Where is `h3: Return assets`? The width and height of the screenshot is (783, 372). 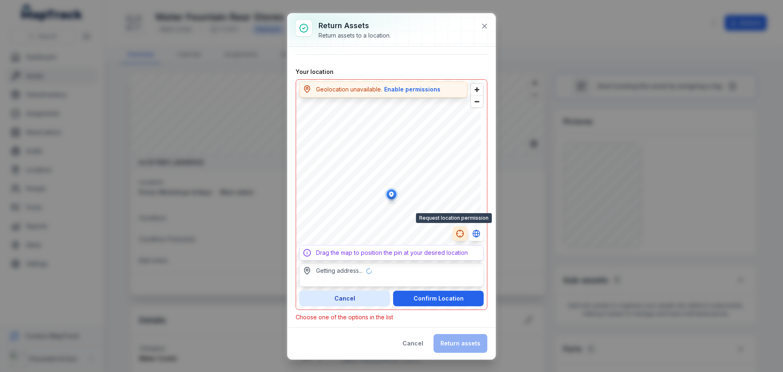
h3: Return assets is located at coordinates (355, 26).